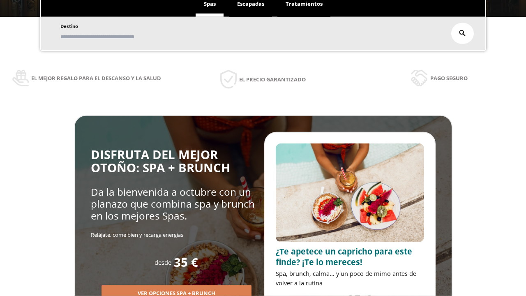 The width and height of the screenshot is (526, 296). I want to click on span: El mejor regalo para el descanso y la salud, so click(96, 78).